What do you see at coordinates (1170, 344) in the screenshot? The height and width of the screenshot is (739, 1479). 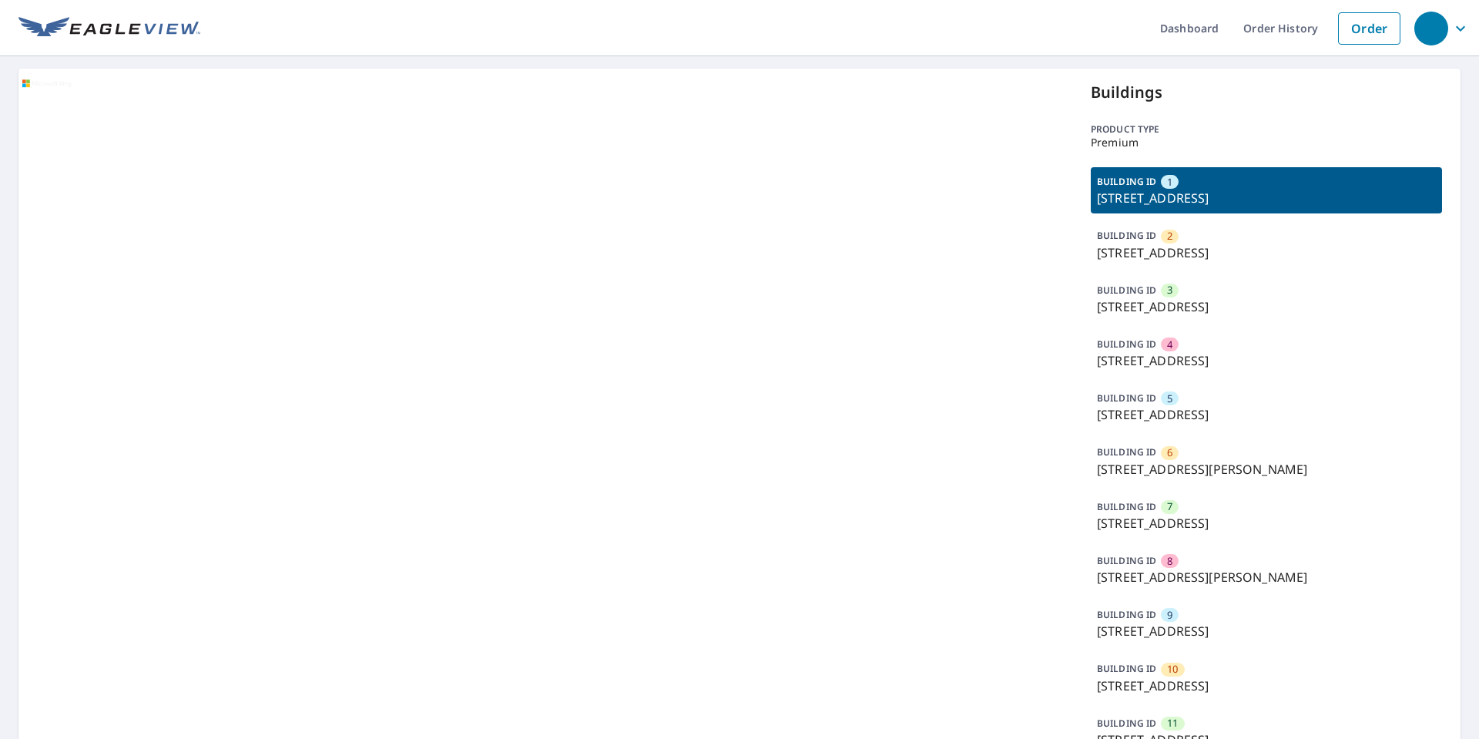 I see `span: 4` at bounding box center [1170, 344].